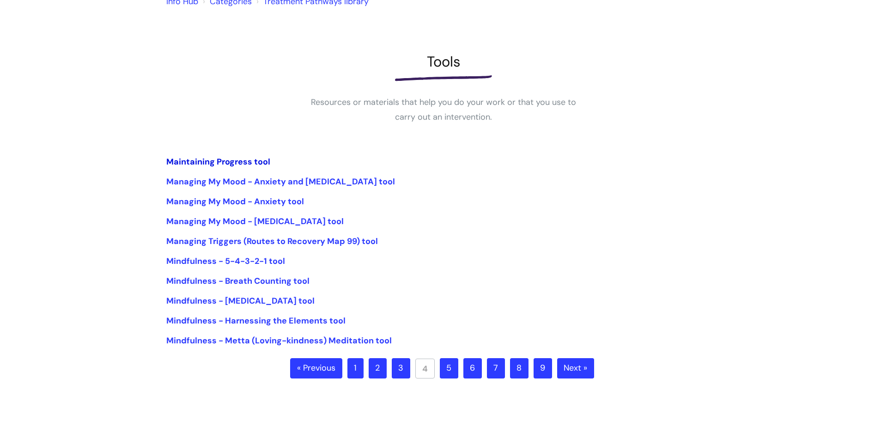  Describe the element at coordinates (444, 110) in the screenshot. I see `p: Resources or materials that help you do your work or that you use to carry out an intervention.` at that location.